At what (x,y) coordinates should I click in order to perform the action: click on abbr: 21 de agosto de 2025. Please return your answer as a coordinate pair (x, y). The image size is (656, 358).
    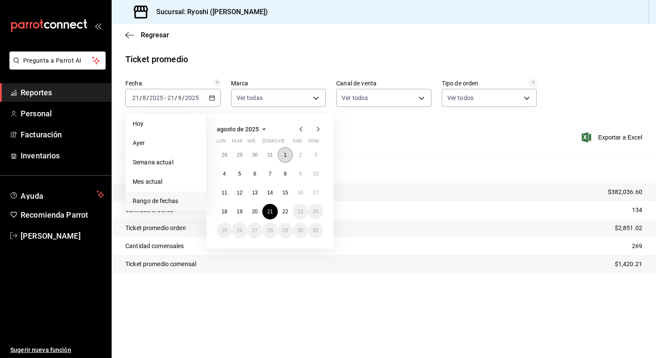
    Looking at the image, I should click on (270, 212).